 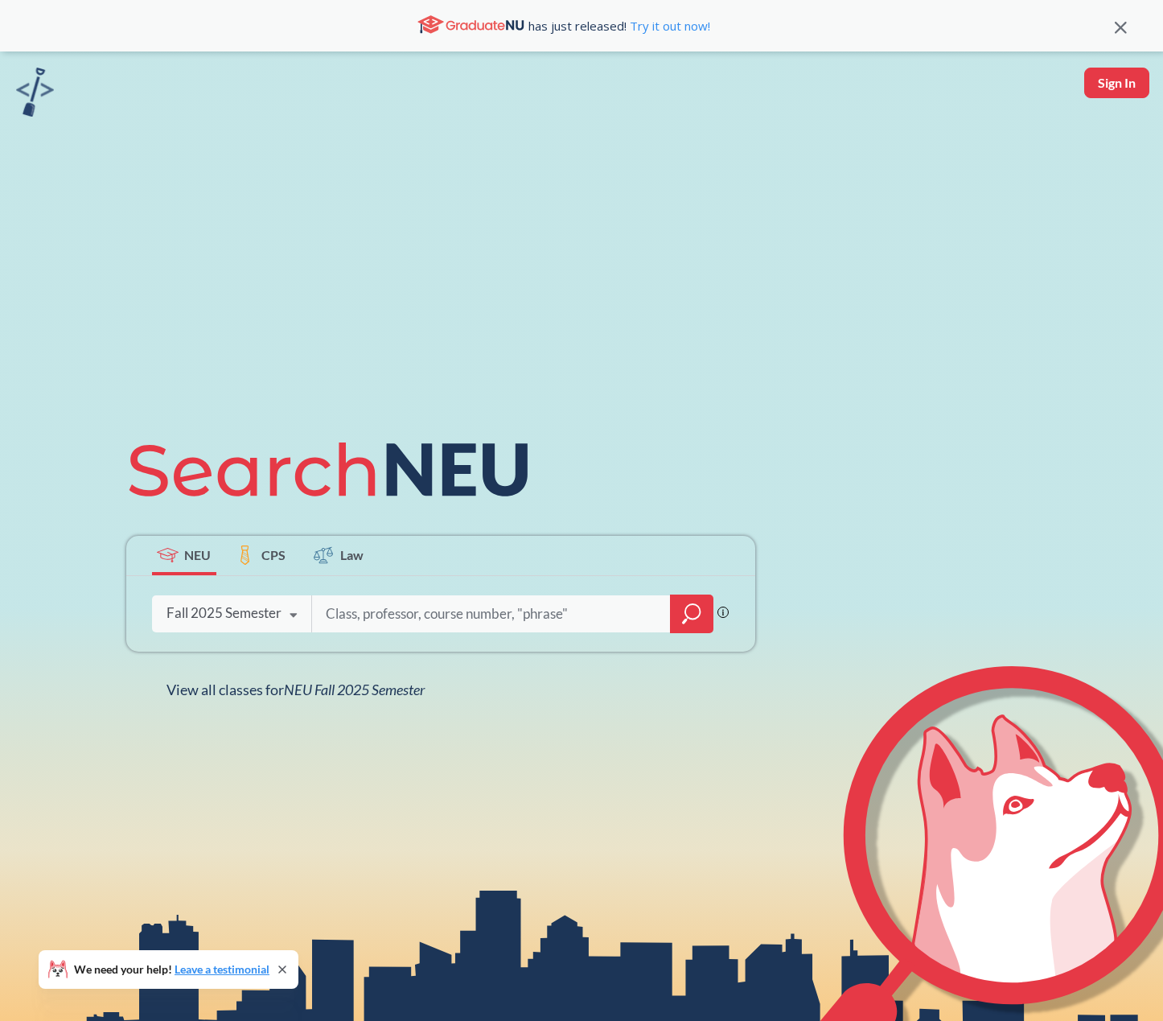 I want to click on span: We need your help!, so click(x=171, y=970).